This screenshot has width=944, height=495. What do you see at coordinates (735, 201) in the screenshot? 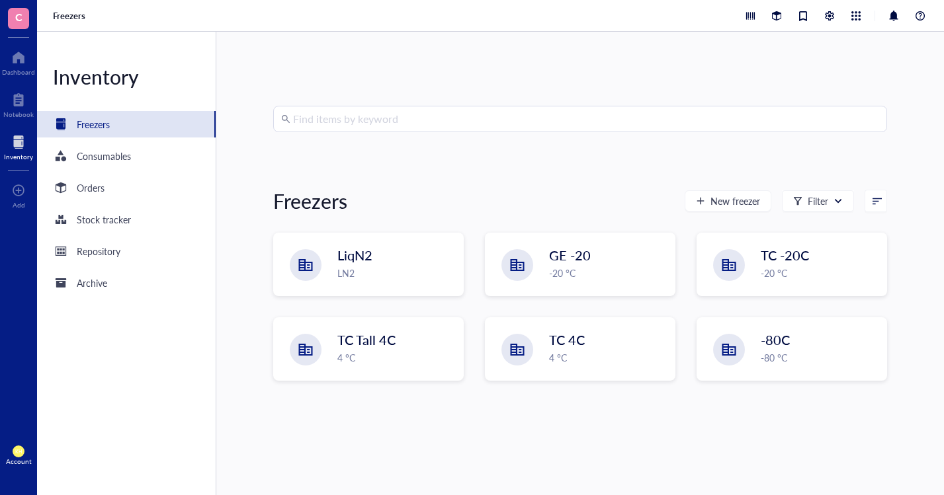
I see `span: New freezer` at bounding box center [735, 201].